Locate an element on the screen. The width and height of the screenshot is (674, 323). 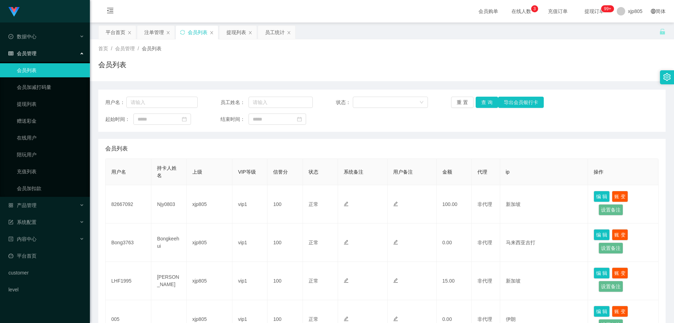
i: 图标: unlock is located at coordinates (662, 32).